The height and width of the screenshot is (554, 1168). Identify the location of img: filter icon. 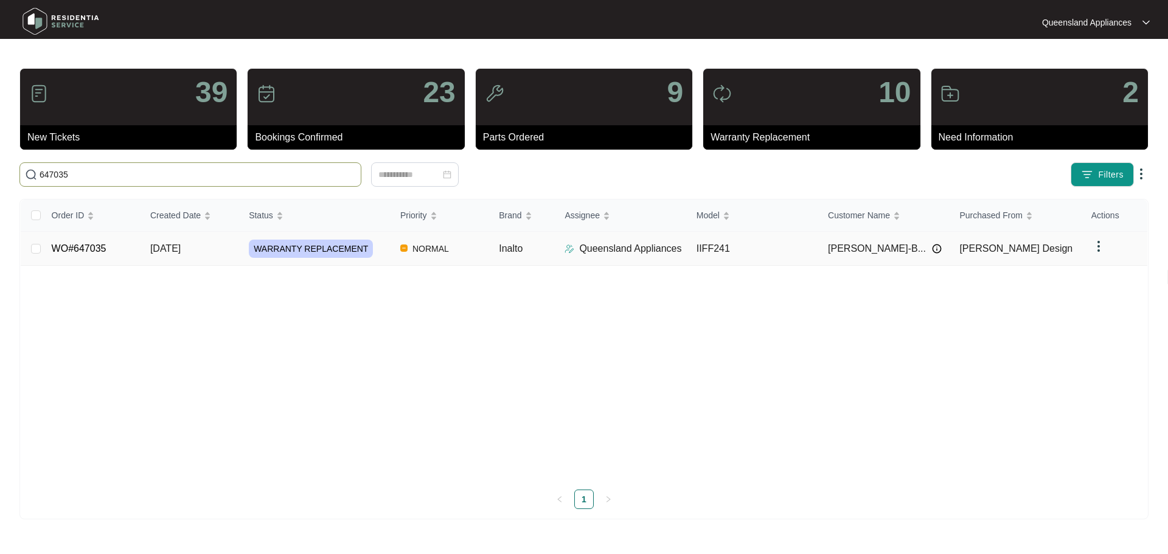
(1087, 175).